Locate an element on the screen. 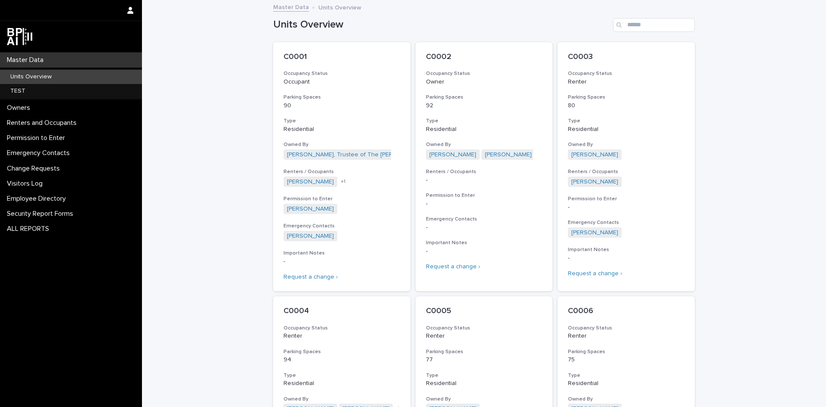 This screenshot has width=826, height=407. p: Renters and Occupants is located at coordinates (43, 123).